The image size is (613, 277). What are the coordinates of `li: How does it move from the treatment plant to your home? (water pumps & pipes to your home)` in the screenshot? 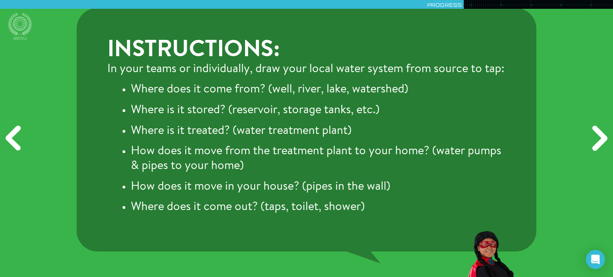 It's located at (318, 159).